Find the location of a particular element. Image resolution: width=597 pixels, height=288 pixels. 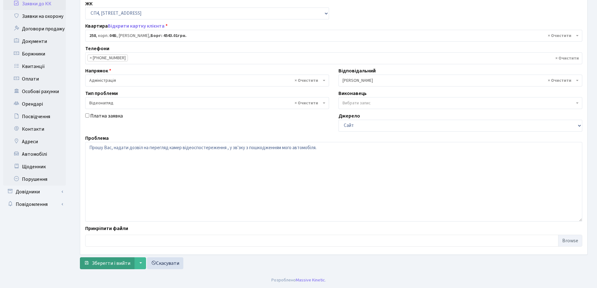

a: Заявки на охорону is located at coordinates (34, 16).